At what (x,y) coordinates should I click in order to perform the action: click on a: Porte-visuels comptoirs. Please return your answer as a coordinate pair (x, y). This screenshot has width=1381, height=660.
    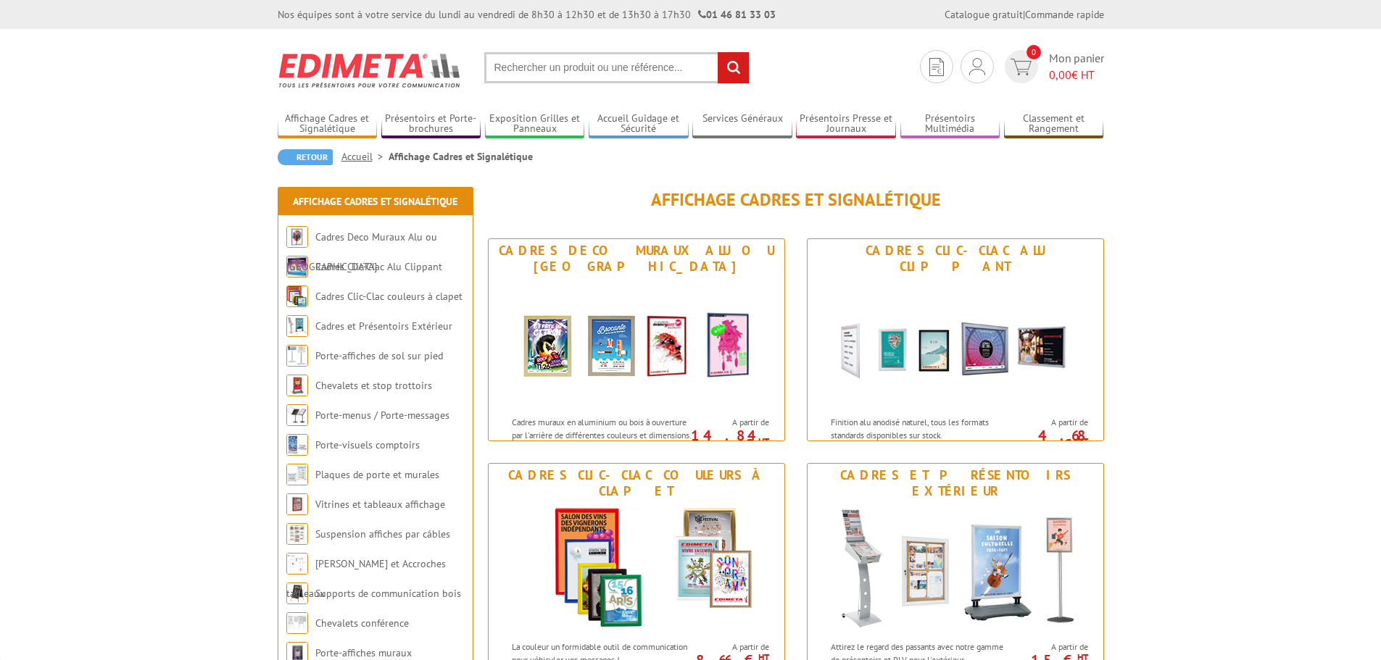
    Looking at the image, I should click on (367, 445).